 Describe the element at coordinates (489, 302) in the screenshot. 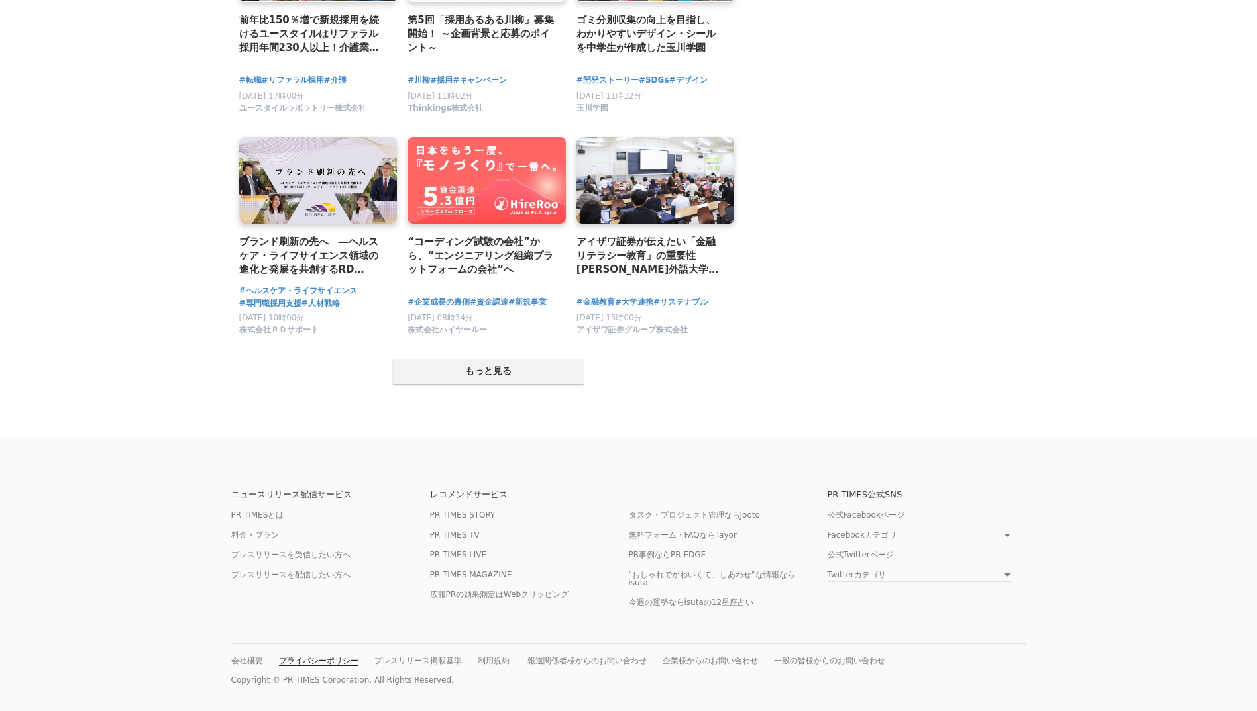

I see `a: #資金調達` at that location.